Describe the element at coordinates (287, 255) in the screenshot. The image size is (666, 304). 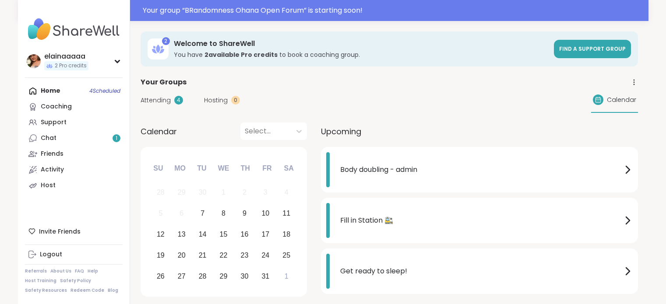
I see `div: Choose Saturday, October 25th, 2025` at that location.